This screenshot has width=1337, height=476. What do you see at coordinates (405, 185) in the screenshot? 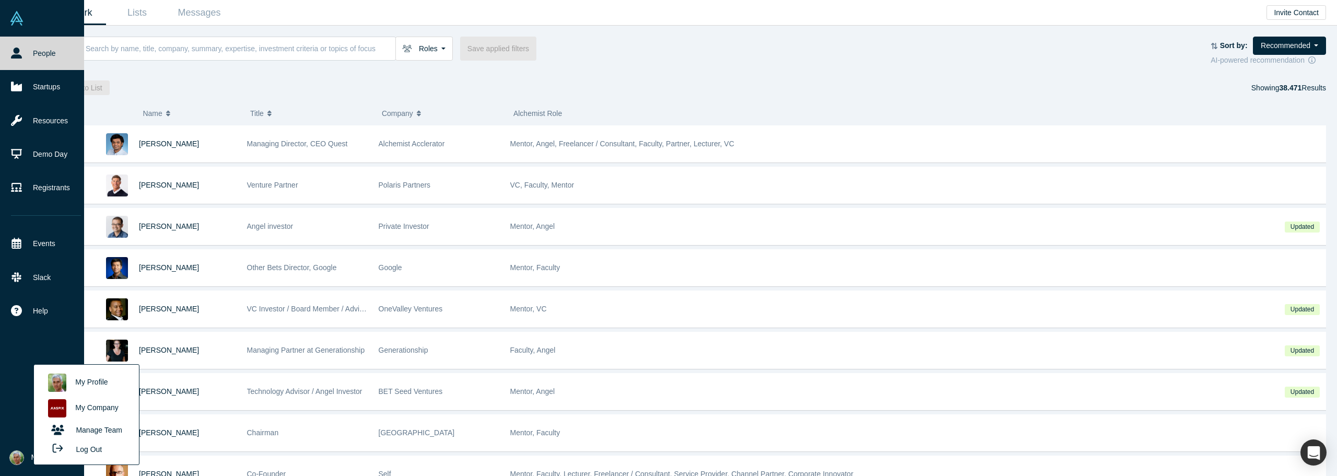
I see `span: Polaris Partners` at bounding box center [405, 185].